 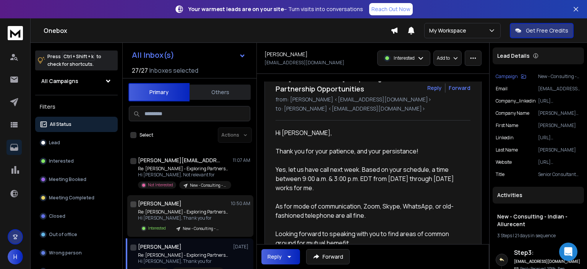 What do you see at coordinates (15, 257) in the screenshot?
I see `button: H` at bounding box center [15, 257].